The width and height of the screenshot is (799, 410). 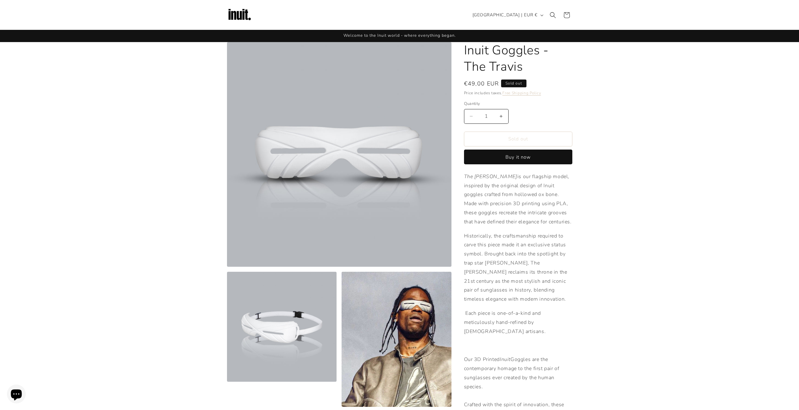 What do you see at coordinates (518, 199) in the screenshot?
I see `p: is our flagship model, inspired by the original design of Inuit goggles crafted from hollowed ox ...` at bounding box center [518, 199].